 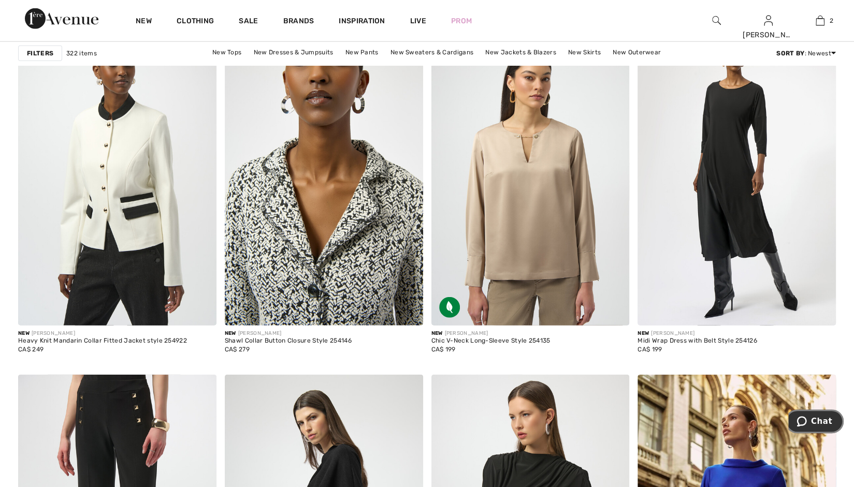 What do you see at coordinates (637, 52) in the screenshot?
I see `a: New Outerwear` at bounding box center [637, 52].